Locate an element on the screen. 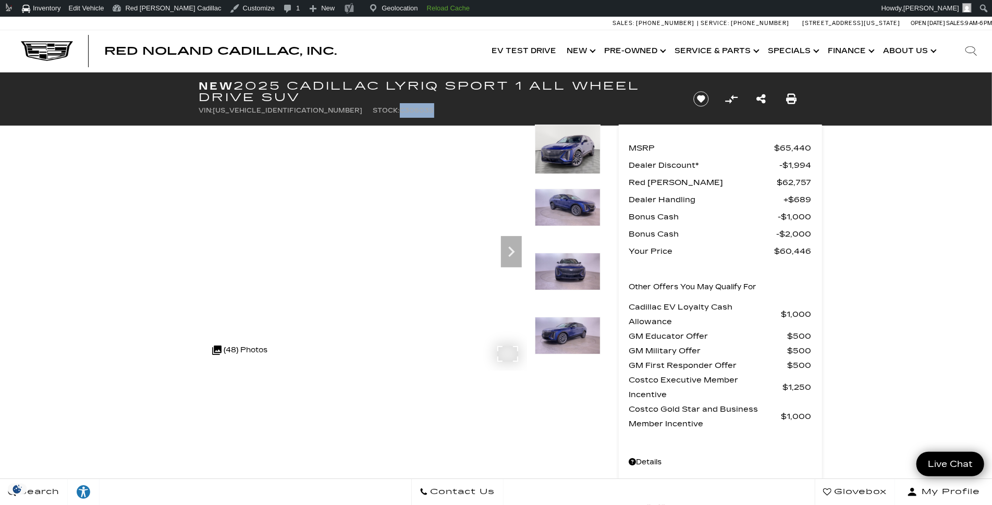  span: $62,757 is located at coordinates (794, 182).